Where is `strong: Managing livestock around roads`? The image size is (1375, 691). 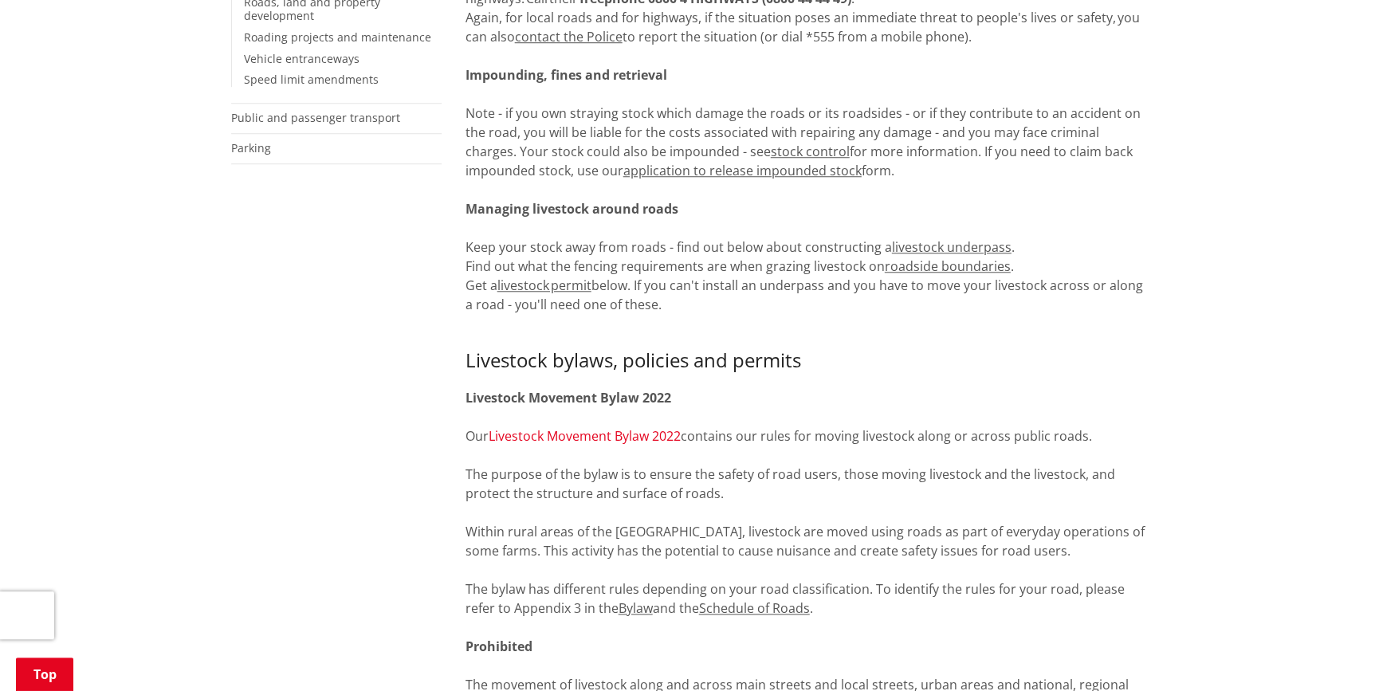
strong: Managing livestock around roads is located at coordinates (572, 209).